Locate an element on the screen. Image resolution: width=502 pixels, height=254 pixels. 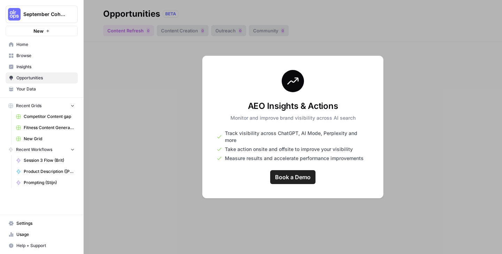
span: Opportunities is located at coordinates (45, 78).